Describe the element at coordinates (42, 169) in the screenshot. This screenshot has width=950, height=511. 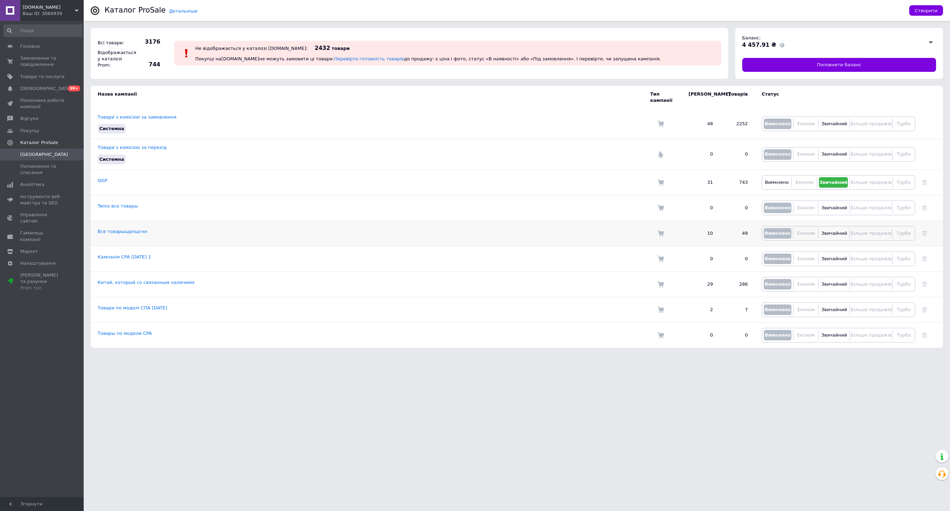
I see `span: Поповнення та списання` at that location.